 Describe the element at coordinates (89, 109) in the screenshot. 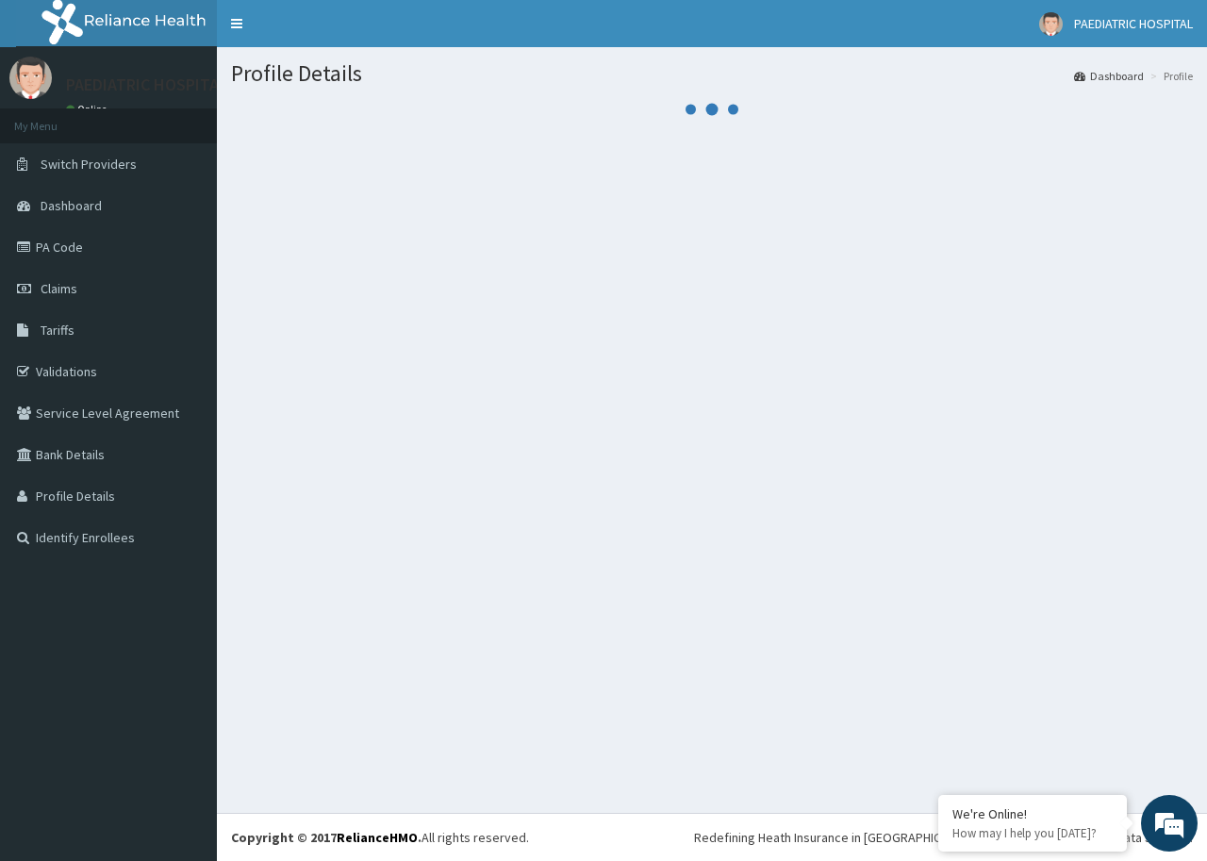

I see `a: Online` at that location.